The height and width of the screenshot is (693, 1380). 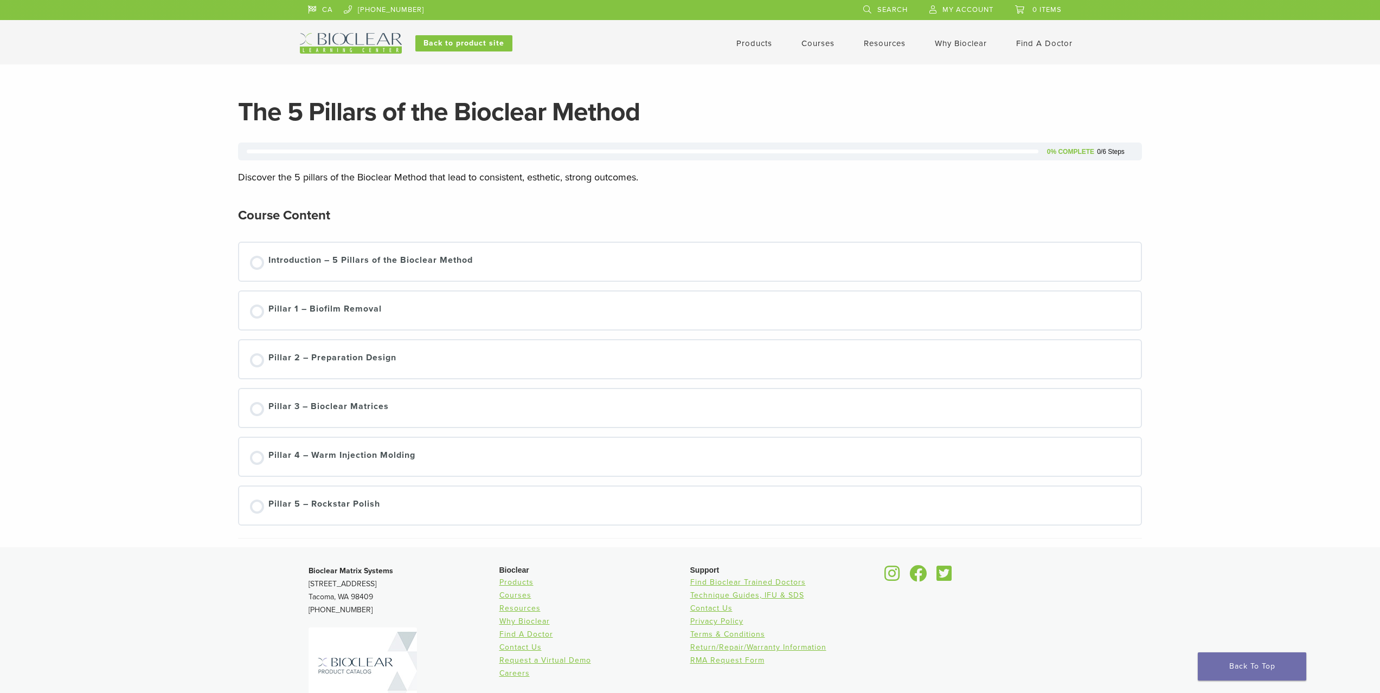 What do you see at coordinates (728, 634) in the screenshot?
I see `a: Terms & Conditions` at bounding box center [728, 634].